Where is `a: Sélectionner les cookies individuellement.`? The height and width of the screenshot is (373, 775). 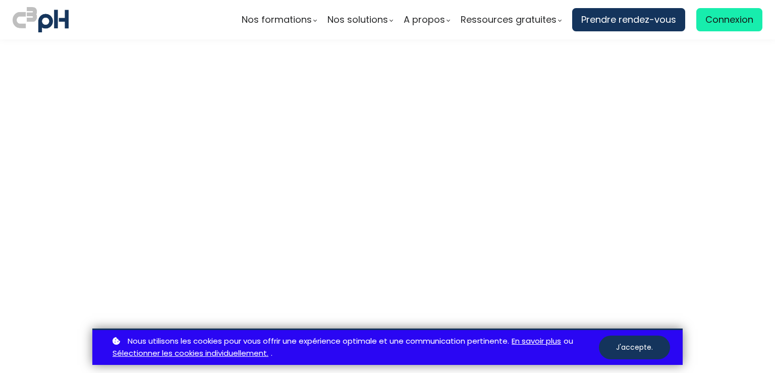 a: Sélectionner les cookies individuellement. is located at coordinates (190, 353).